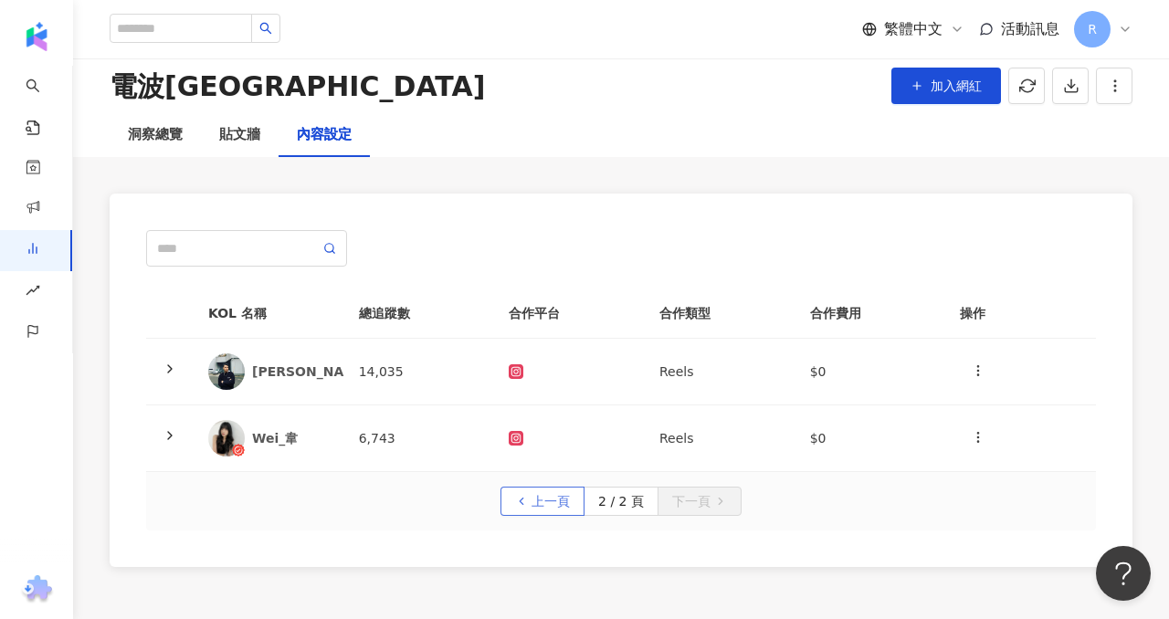 This screenshot has height=619, width=1169. What do you see at coordinates (551, 502) in the screenshot?
I see `span: 上一頁` at bounding box center [551, 502].